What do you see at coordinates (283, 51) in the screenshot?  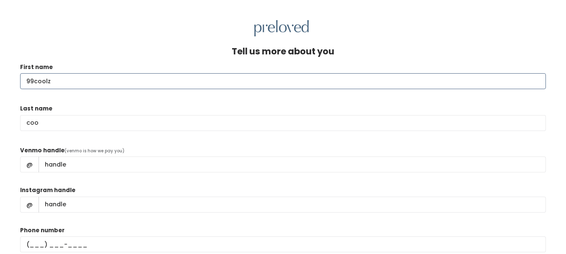 I see `h4: Tell us more about you` at bounding box center [283, 51].